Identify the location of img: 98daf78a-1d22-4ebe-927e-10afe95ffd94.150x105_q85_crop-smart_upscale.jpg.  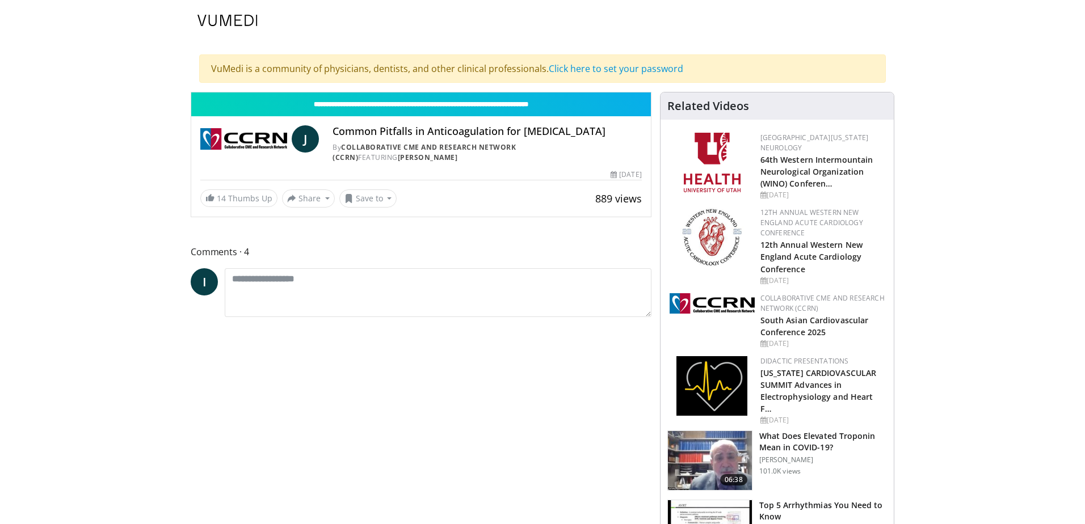
(710, 461).